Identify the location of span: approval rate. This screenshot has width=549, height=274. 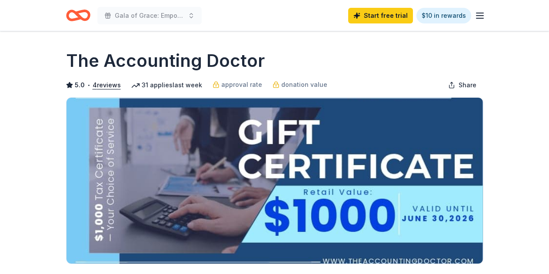
(242, 85).